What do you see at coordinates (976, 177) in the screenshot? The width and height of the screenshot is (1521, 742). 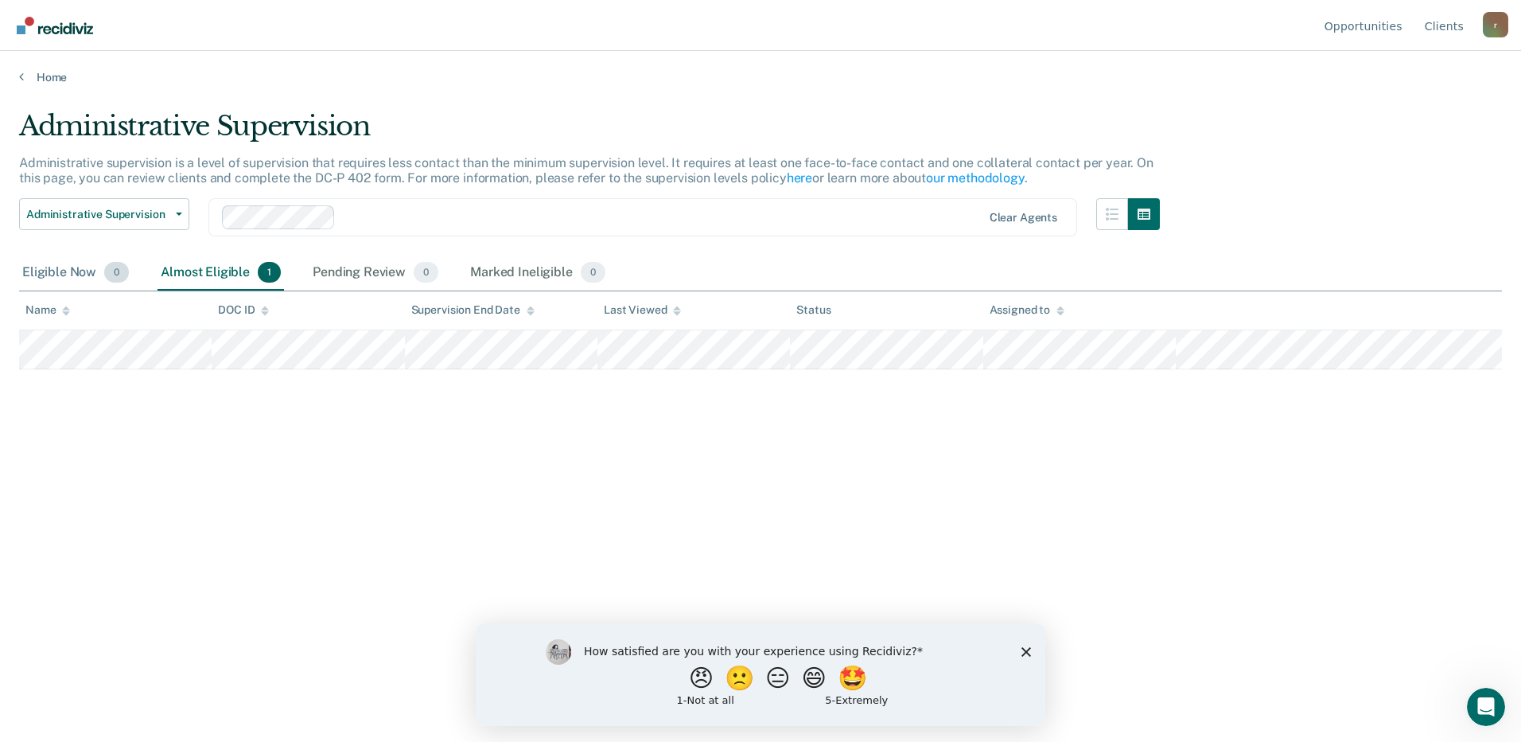 I see `a: our methodology` at bounding box center [976, 177].